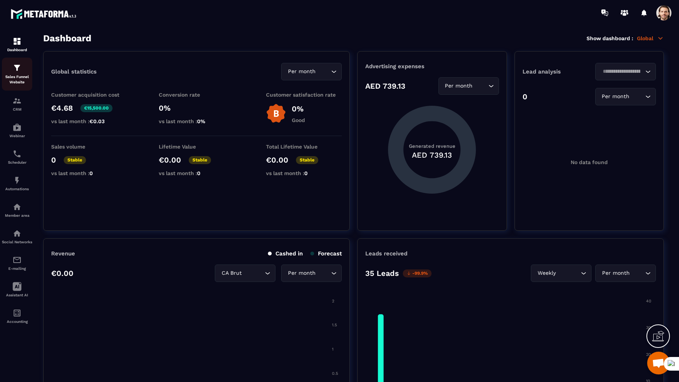  Describe the element at coordinates (17, 136) in the screenshot. I see `p: Webinar` at that location.